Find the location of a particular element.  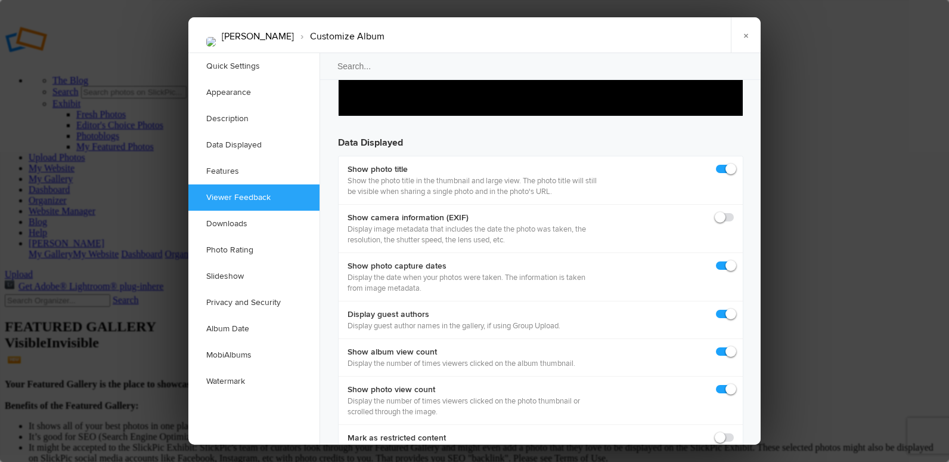

a: Appearance is located at coordinates (254, 92).